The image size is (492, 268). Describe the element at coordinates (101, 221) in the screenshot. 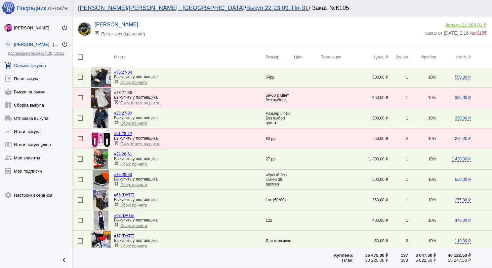

I see `img: 0eq409bPzyp40lNISLaPKe8oOkSLkXqWKOmsWabaGzzjSb2uVnE0SIS3o_ifxFDmf_IftETXsYLrCVLvDHECFFUv.jpg` at that location.